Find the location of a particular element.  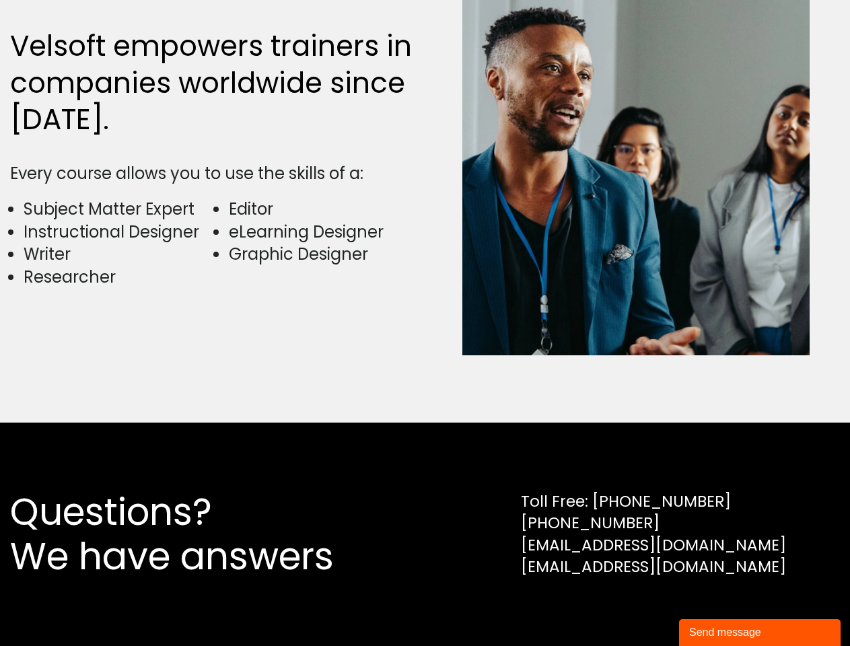

li: Editor is located at coordinates (323, 209).